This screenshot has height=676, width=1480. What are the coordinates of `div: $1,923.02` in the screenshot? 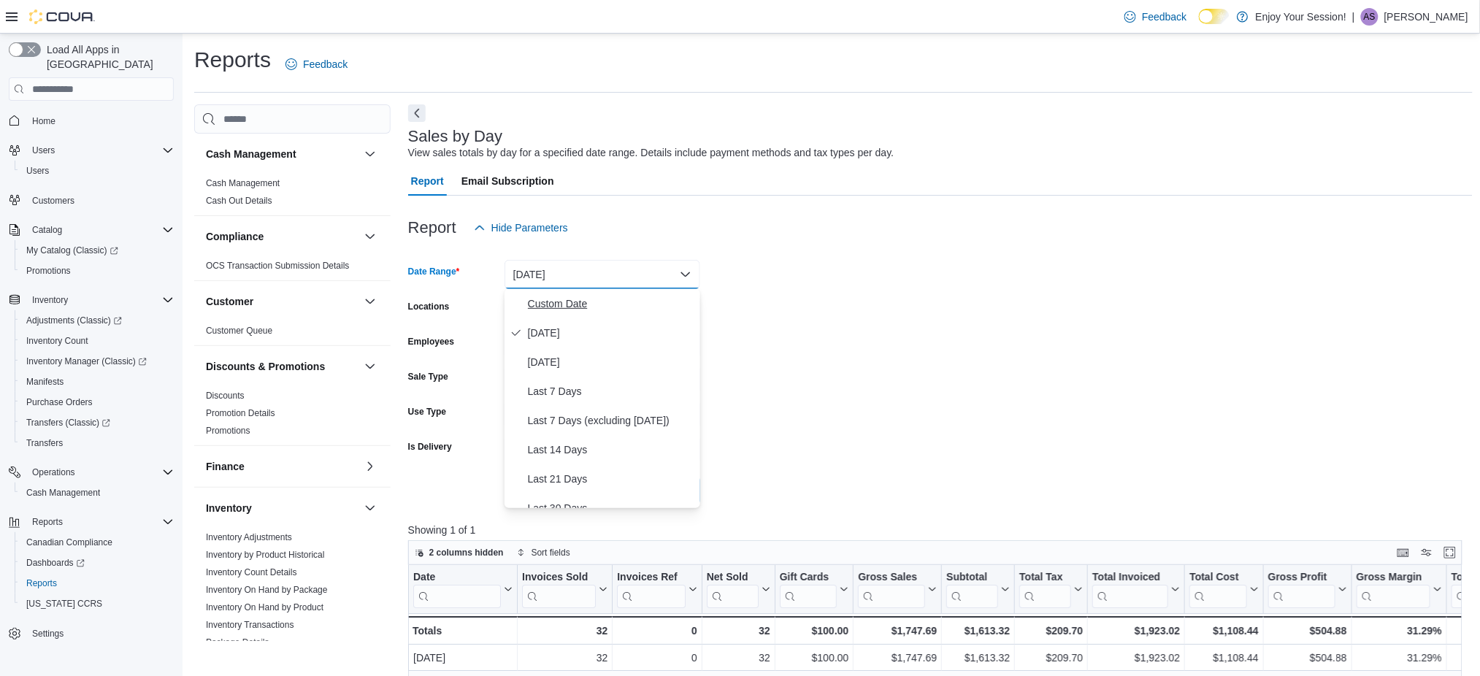 It's located at (1136, 658).